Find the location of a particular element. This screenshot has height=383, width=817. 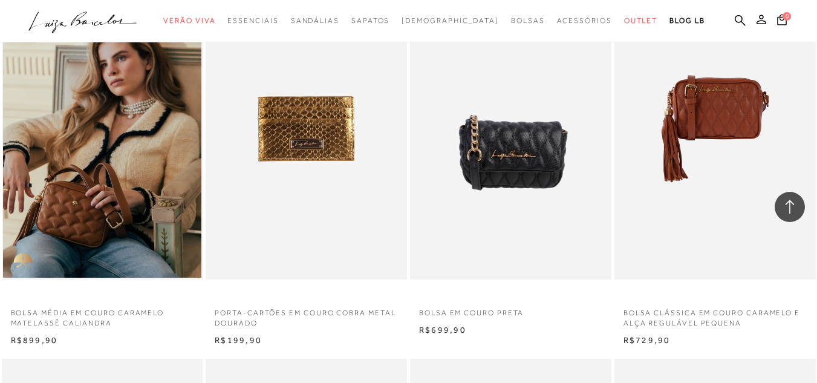

span: Verão Viva is located at coordinates (189, 21).